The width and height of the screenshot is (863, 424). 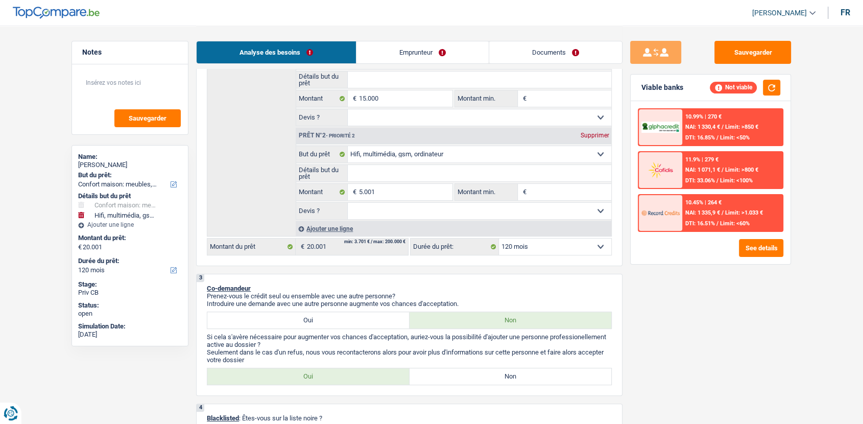 I want to click on span: Limit: <60%, so click(x=734, y=223).